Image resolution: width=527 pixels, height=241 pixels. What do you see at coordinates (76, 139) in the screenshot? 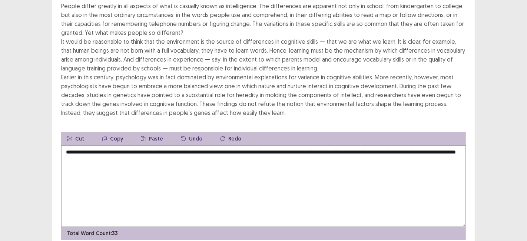
I see `button: Cut` at bounding box center [76, 139].